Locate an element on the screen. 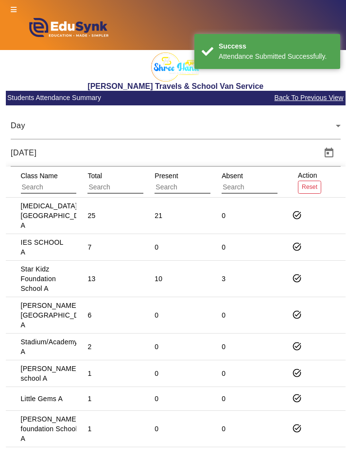 This screenshot has width=346, height=472. mat-card-header: Students Attendance Summary is located at coordinates (176, 98).